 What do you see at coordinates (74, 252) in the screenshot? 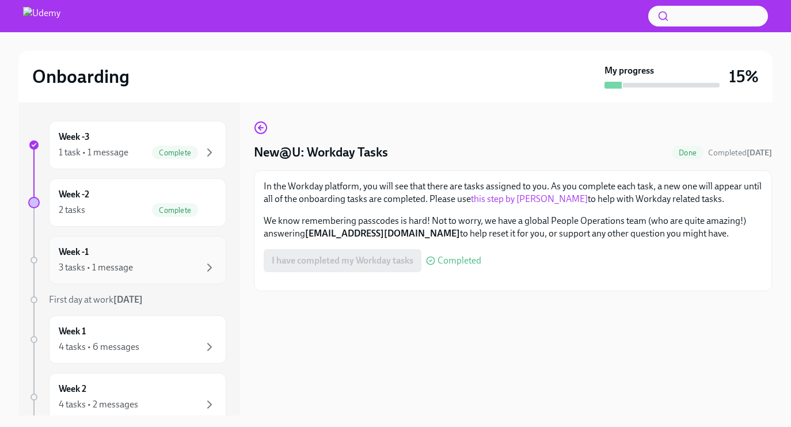
I see `h6: Week -1` at bounding box center [74, 252].